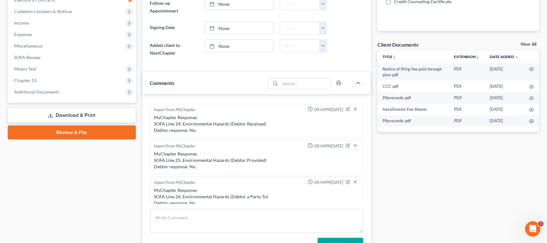 The height and width of the screenshot is (243, 547). I want to click on span: Additional Documents, so click(36, 92).